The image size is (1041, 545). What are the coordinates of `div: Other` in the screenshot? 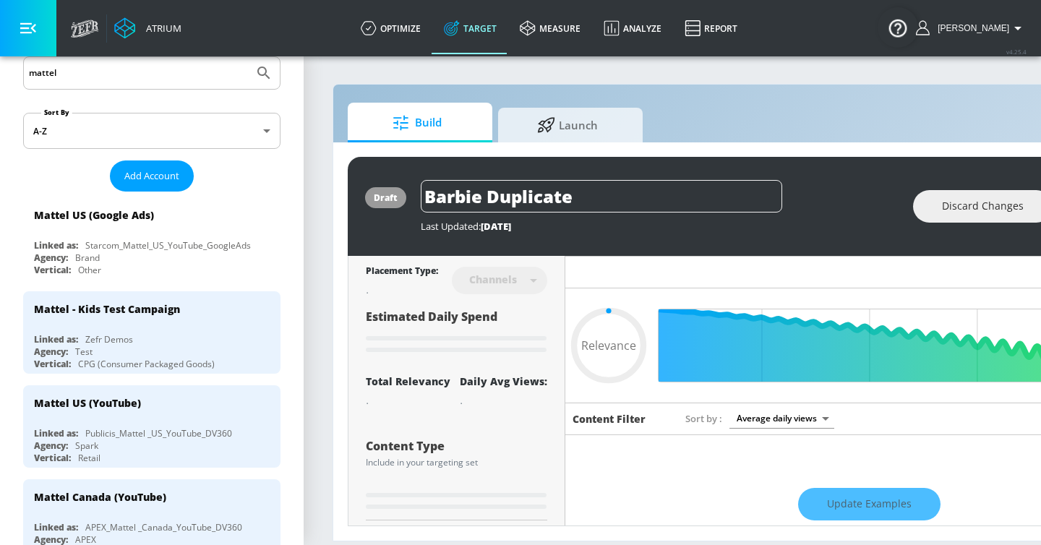 It's located at (90, 270).